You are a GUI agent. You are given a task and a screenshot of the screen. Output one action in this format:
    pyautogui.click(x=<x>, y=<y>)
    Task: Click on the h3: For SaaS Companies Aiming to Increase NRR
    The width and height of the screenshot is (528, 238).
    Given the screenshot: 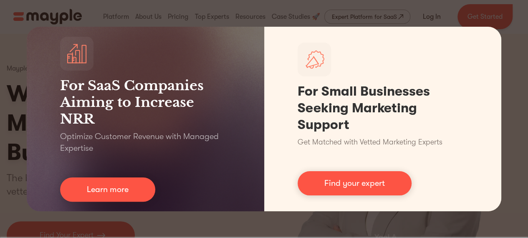 What is the action you would take?
    pyautogui.click(x=145, y=102)
    